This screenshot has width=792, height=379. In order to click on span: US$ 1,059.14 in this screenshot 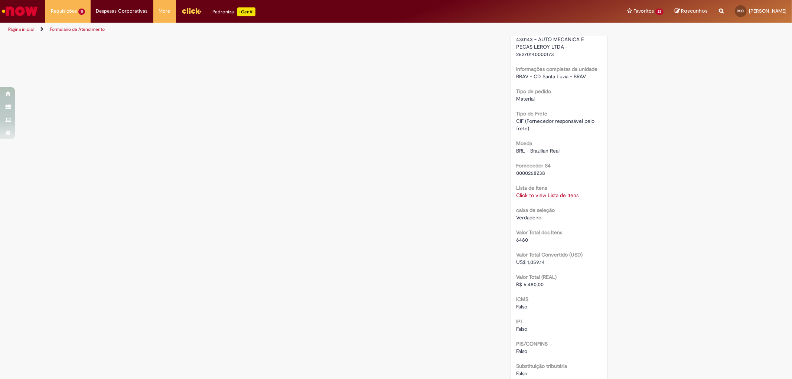, I will do `click(530, 262)`.